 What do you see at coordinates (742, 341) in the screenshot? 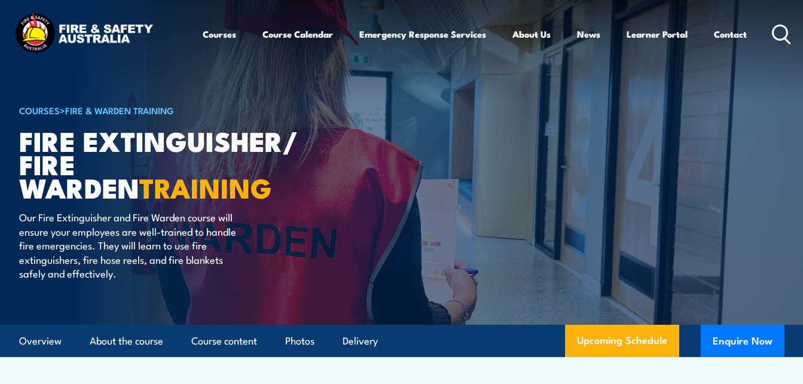
I see `button: Enquire Now` at bounding box center [742, 341].